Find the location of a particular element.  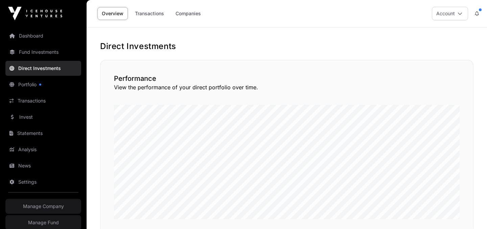

a: Overview is located at coordinates (113, 14).